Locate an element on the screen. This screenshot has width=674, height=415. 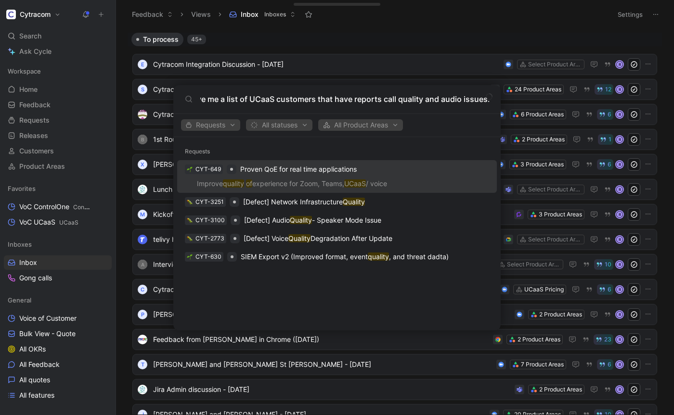
a: 🐛CYT-3251[Defect] Network InfrastructureQuality is located at coordinates (337, 202).